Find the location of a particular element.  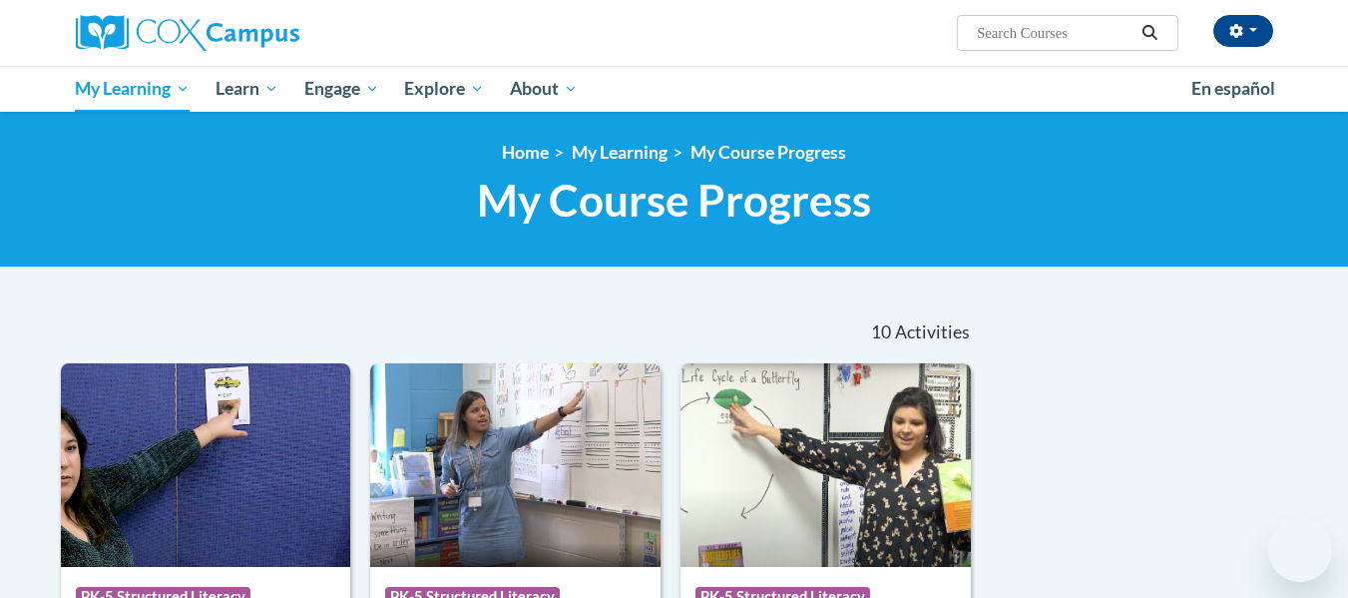

span: En español is located at coordinates (1233, 88).